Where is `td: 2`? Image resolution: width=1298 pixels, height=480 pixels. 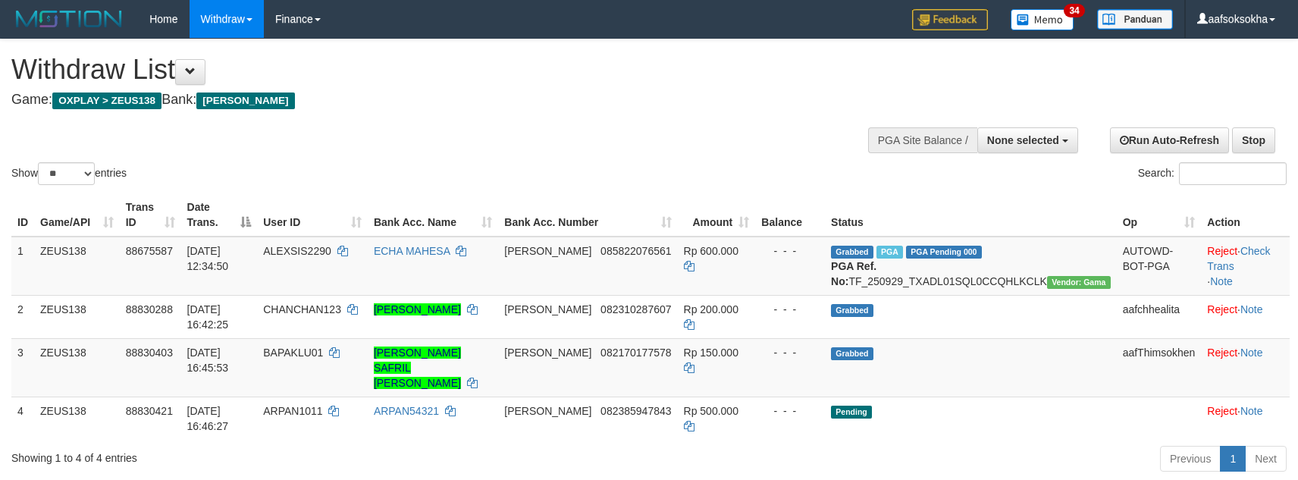 td: 2 is located at coordinates (23, 316).